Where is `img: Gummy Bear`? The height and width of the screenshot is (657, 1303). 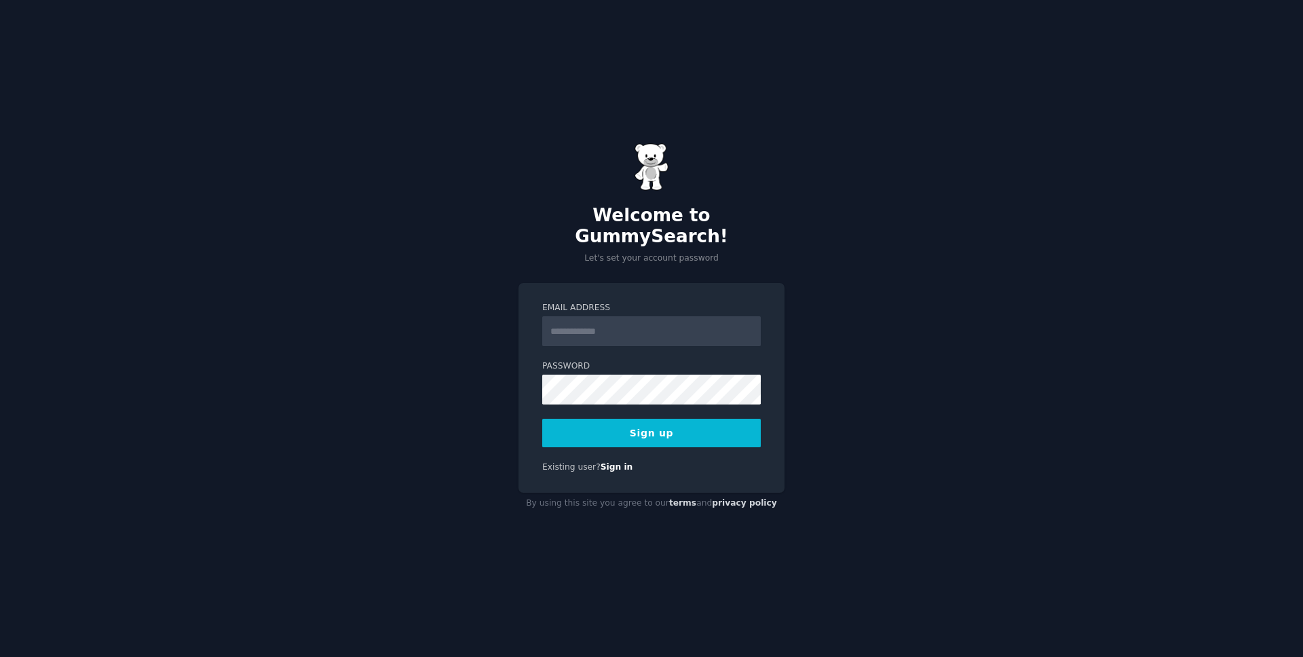
img: Gummy Bear is located at coordinates (651, 167).